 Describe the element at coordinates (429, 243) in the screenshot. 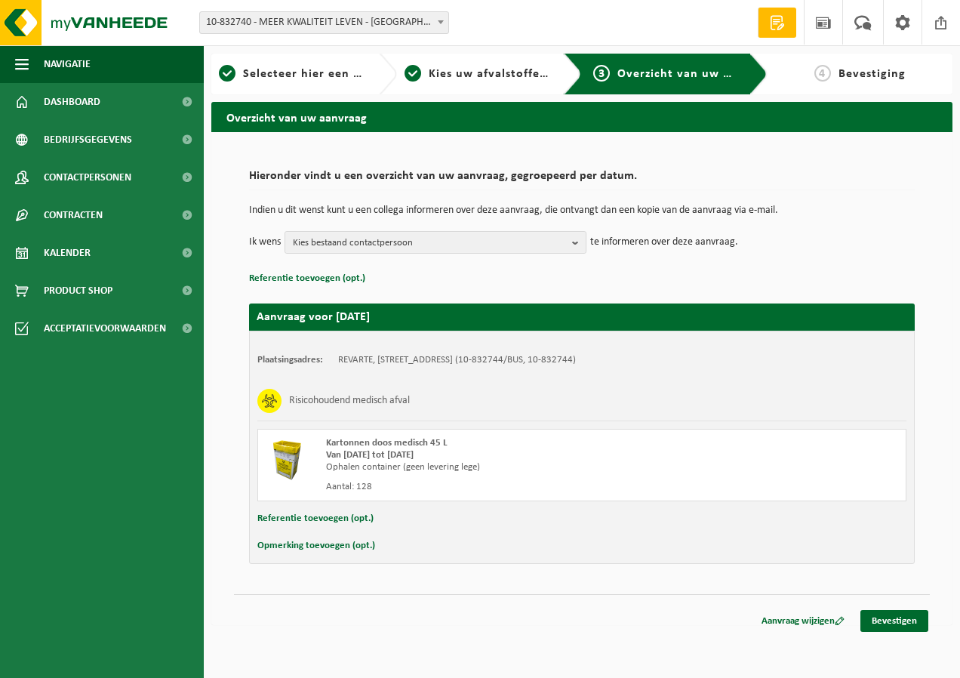

I see `span: Kies bestaand contactpersoon` at that location.